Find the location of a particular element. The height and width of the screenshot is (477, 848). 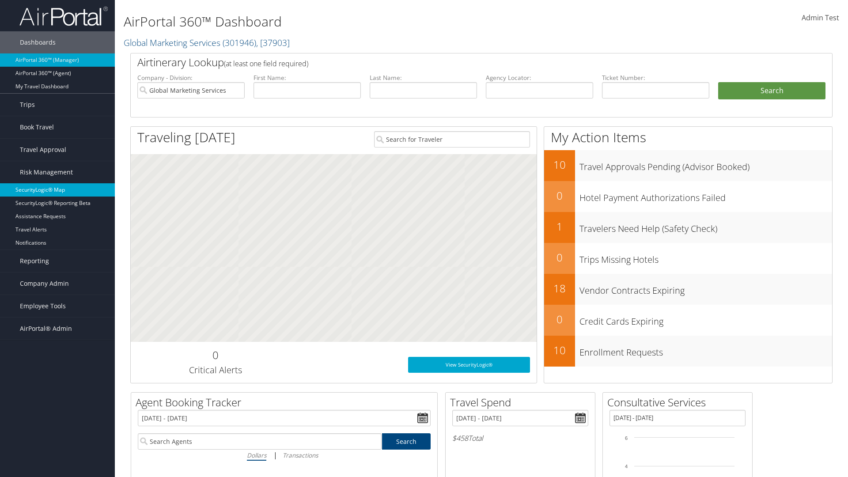

a: 10Travel Approvals Pending (Advisor Booked) is located at coordinates (688, 166).